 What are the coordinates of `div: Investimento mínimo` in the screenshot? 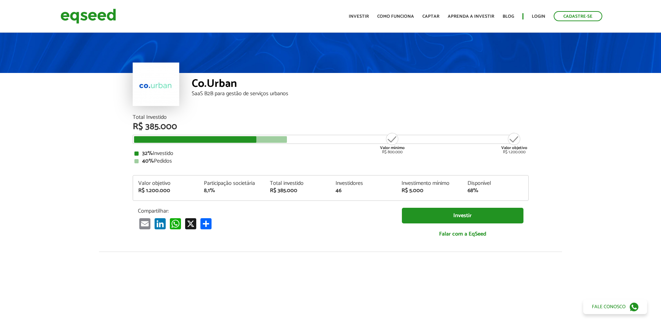 It's located at (429, 183).